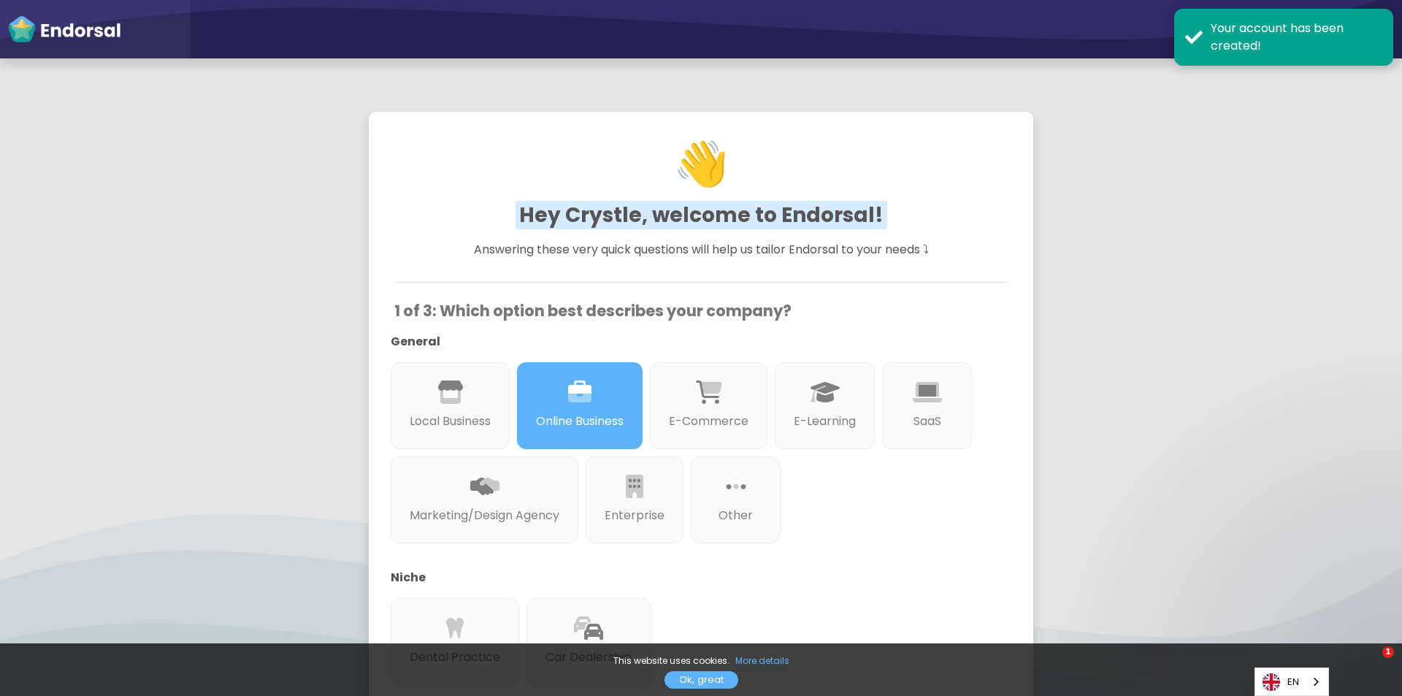 This screenshot has width=1402, height=696. Describe the element at coordinates (1296, 37) in the screenshot. I see `div: Your account has been created!` at that location.